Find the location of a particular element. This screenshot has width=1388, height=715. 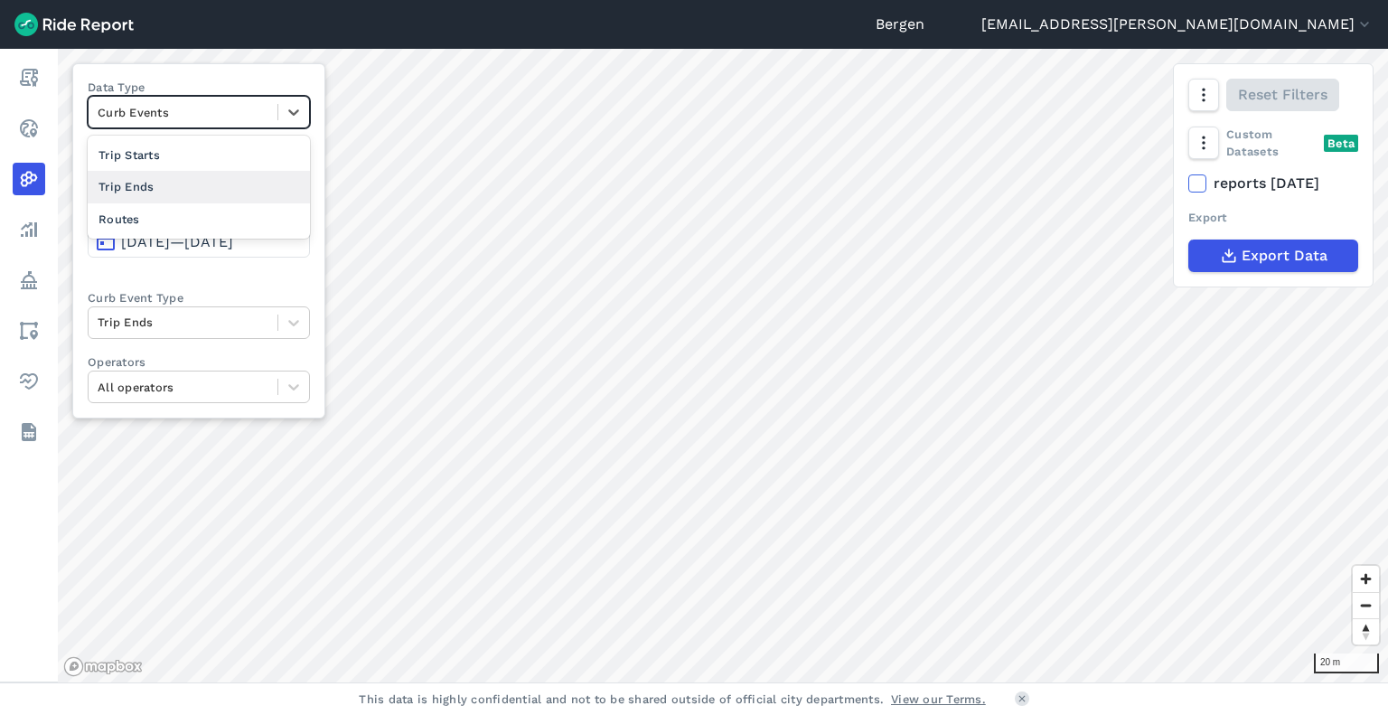

label: Curb Event Type is located at coordinates (199, 297).